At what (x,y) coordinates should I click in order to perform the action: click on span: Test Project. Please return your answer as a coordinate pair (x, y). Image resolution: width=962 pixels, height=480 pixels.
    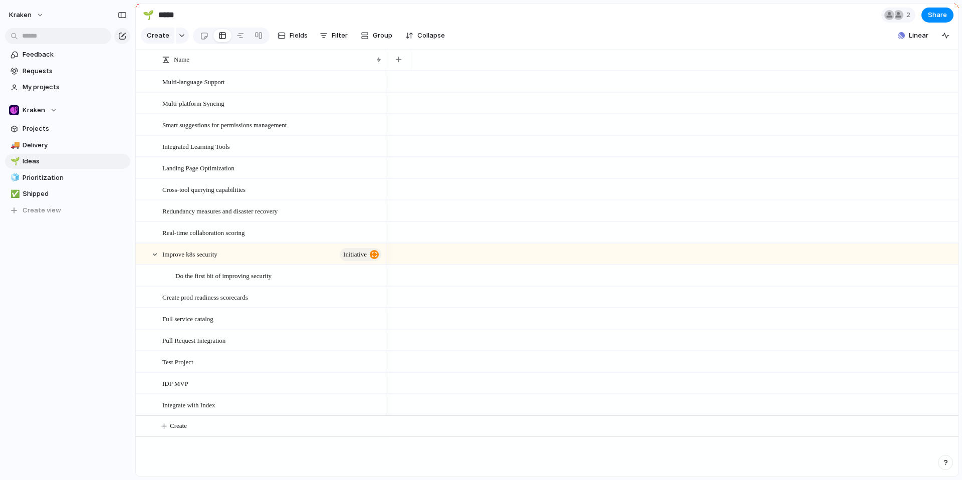
    Looking at the image, I should click on (178, 361).